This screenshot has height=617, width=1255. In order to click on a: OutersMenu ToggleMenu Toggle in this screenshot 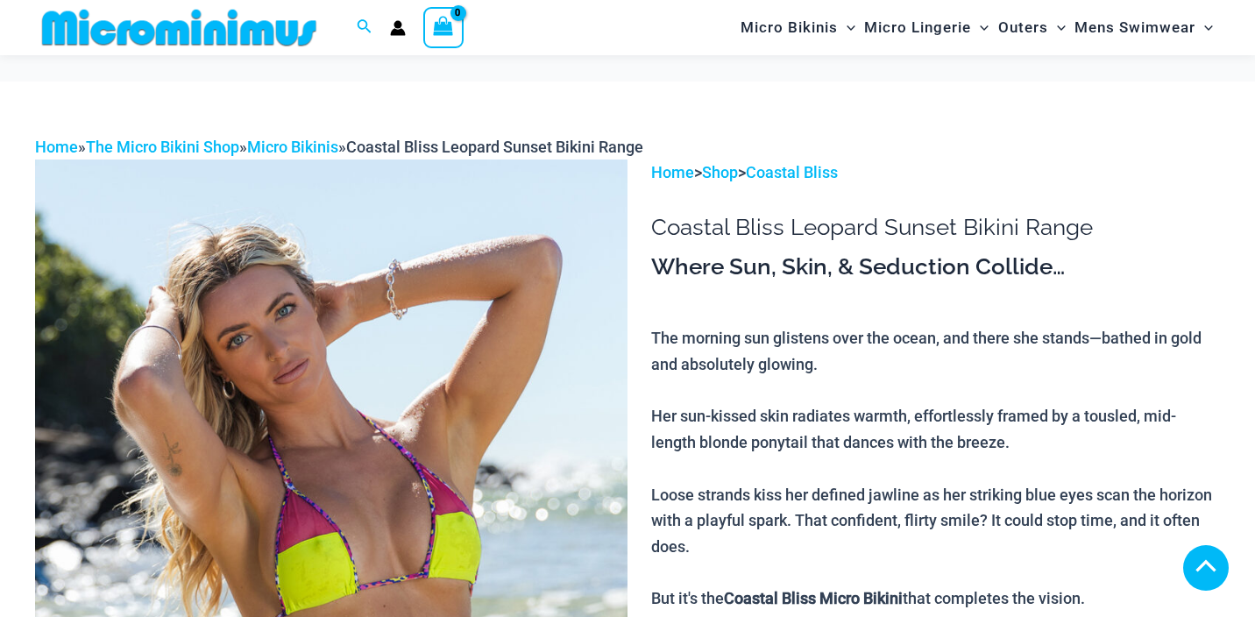, I will do `click(1031, 27)`.